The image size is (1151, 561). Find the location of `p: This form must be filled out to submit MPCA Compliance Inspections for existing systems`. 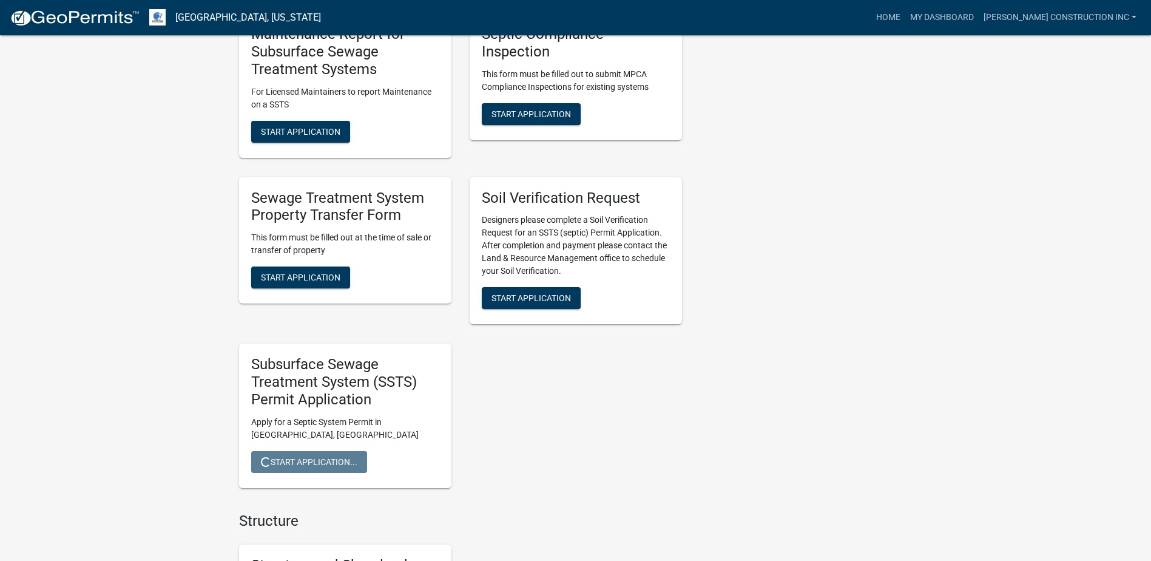

p: This form must be filled out to submit MPCA Compliance Inspections for existing systems is located at coordinates (576, 81).